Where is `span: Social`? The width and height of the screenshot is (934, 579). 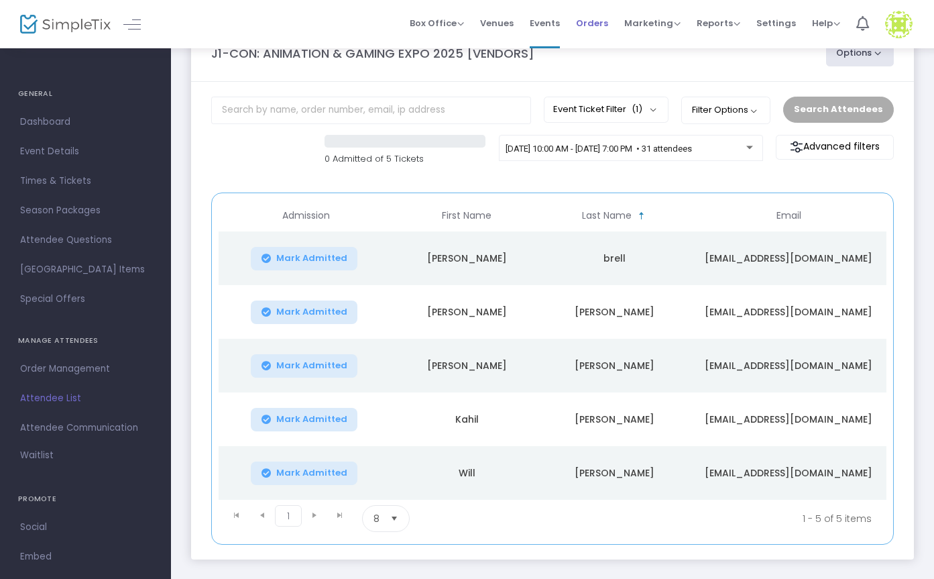
span: Social is located at coordinates (85, 527).